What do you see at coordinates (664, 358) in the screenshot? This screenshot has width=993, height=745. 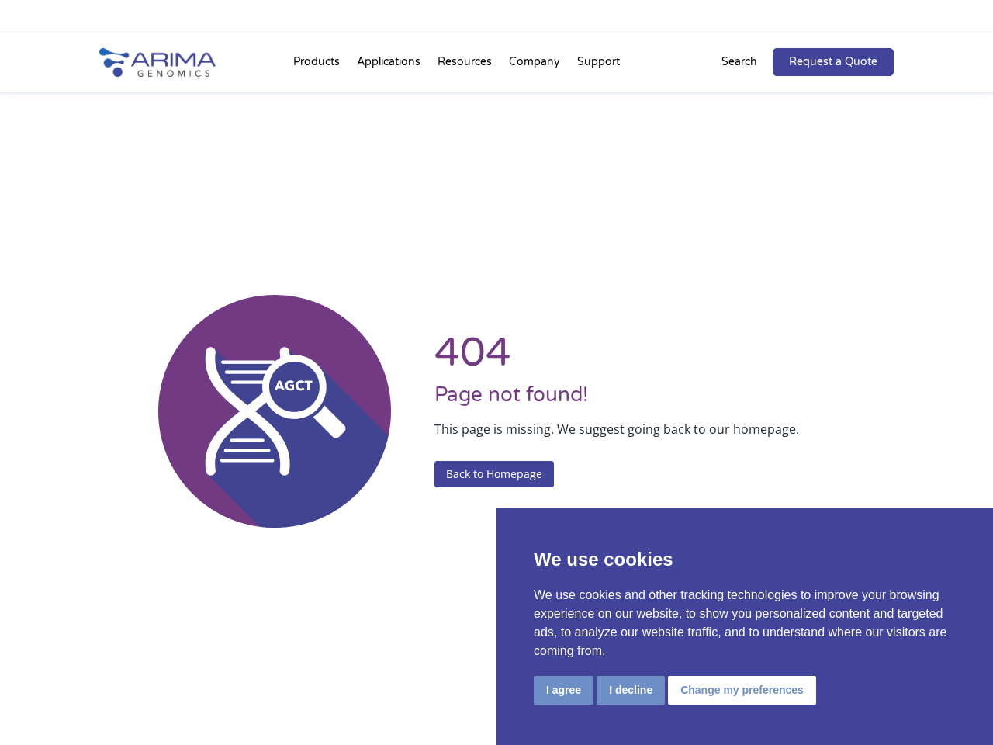 I see `h1: 404` at bounding box center [664, 358].